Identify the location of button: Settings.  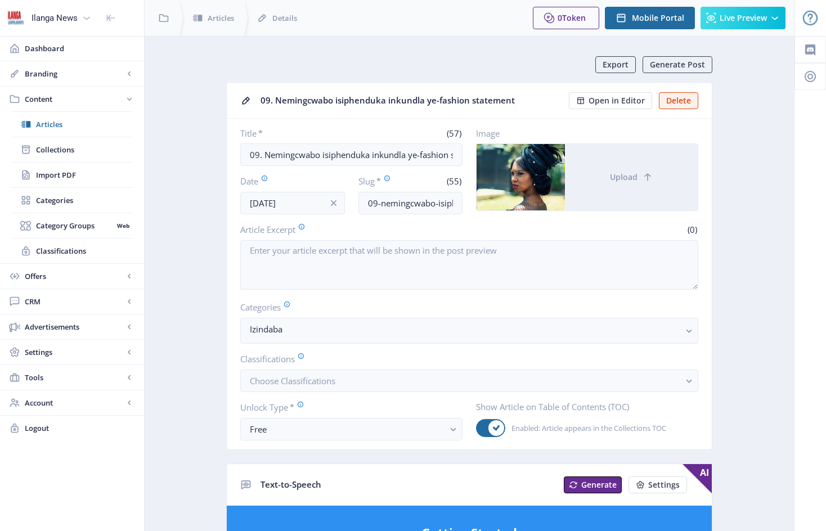
(658, 485).